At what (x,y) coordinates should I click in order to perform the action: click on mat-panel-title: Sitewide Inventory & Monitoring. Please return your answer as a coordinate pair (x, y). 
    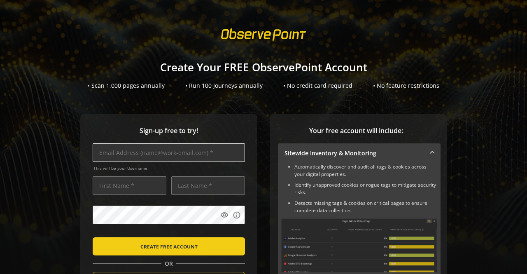
    Looking at the image, I should click on (354, 153).